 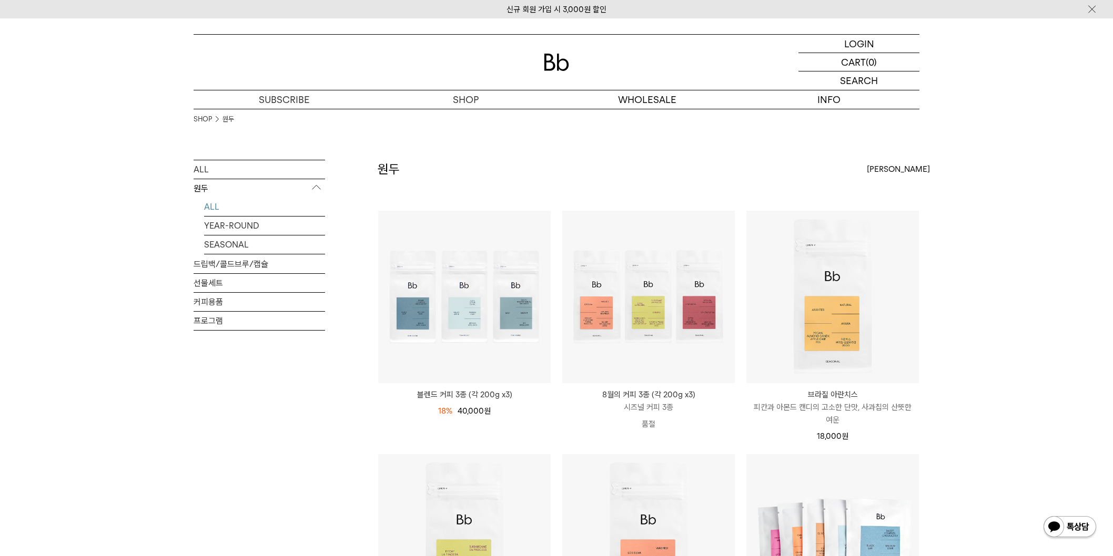 I want to click on p: SEARCH, so click(x=859, y=80).